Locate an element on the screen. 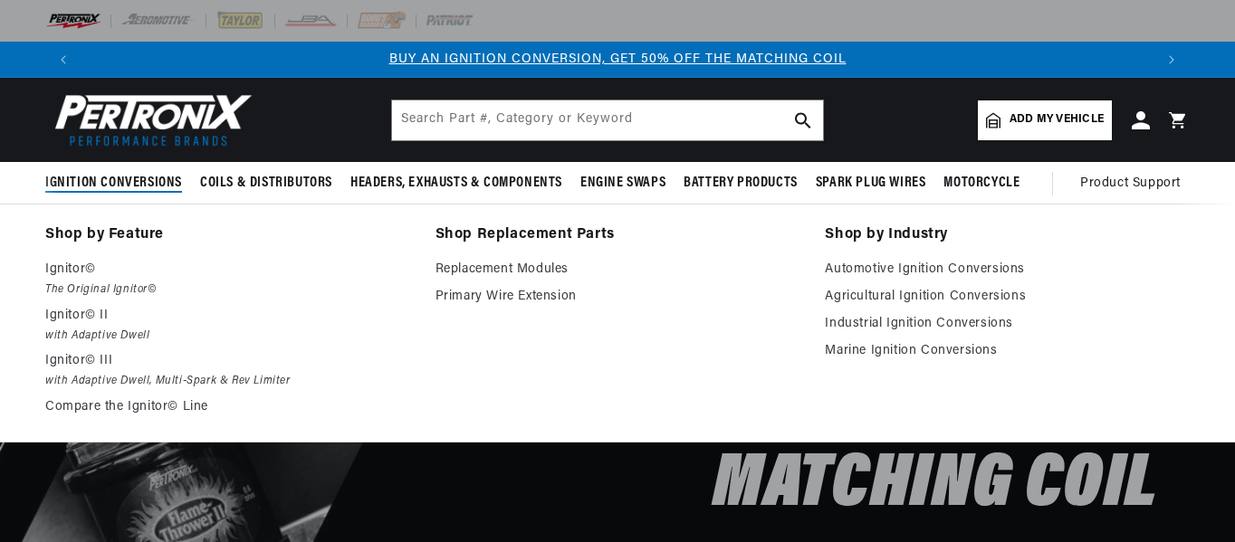 The image size is (1235, 542). a: Shop Replacement Parts is located at coordinates (618, 235).